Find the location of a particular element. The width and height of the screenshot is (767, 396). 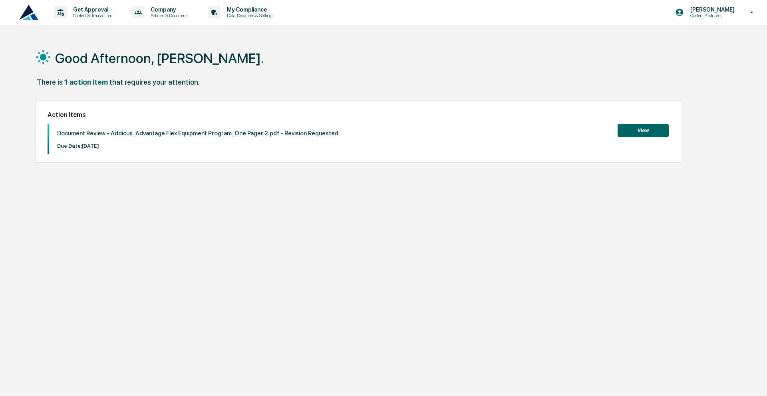

div: There is is located at coordinates (50, 82).